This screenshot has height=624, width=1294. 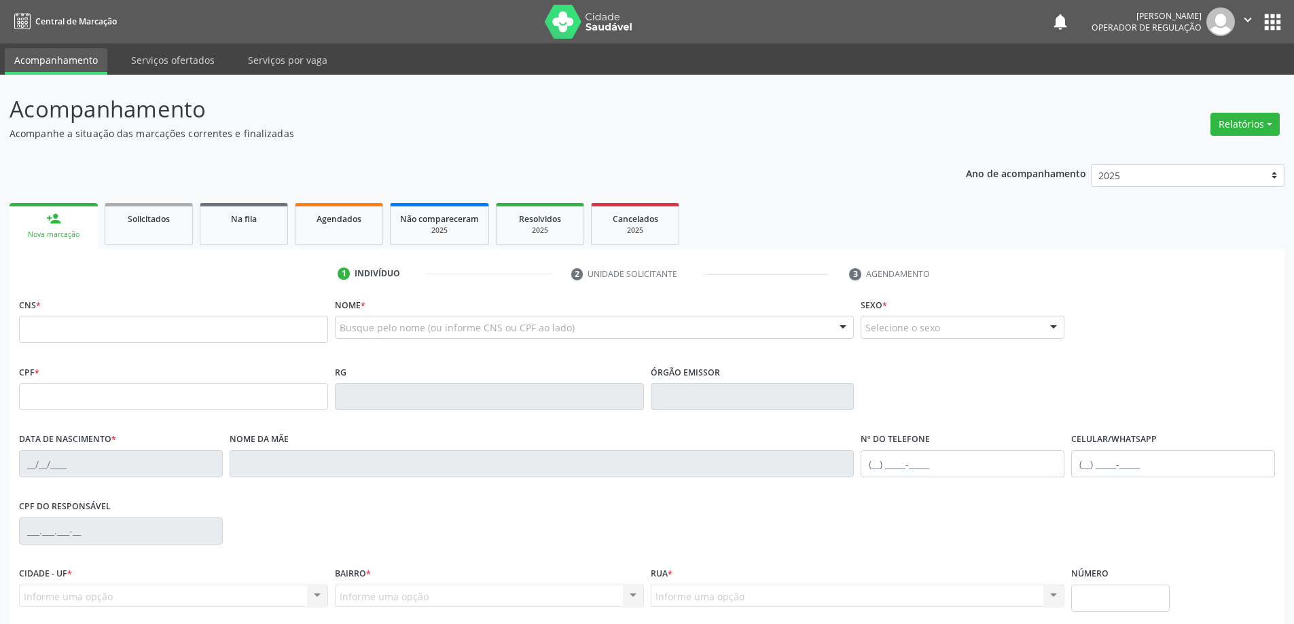 I want to click on p: Ano de acompanhamento, so click(x=1025, y=172).